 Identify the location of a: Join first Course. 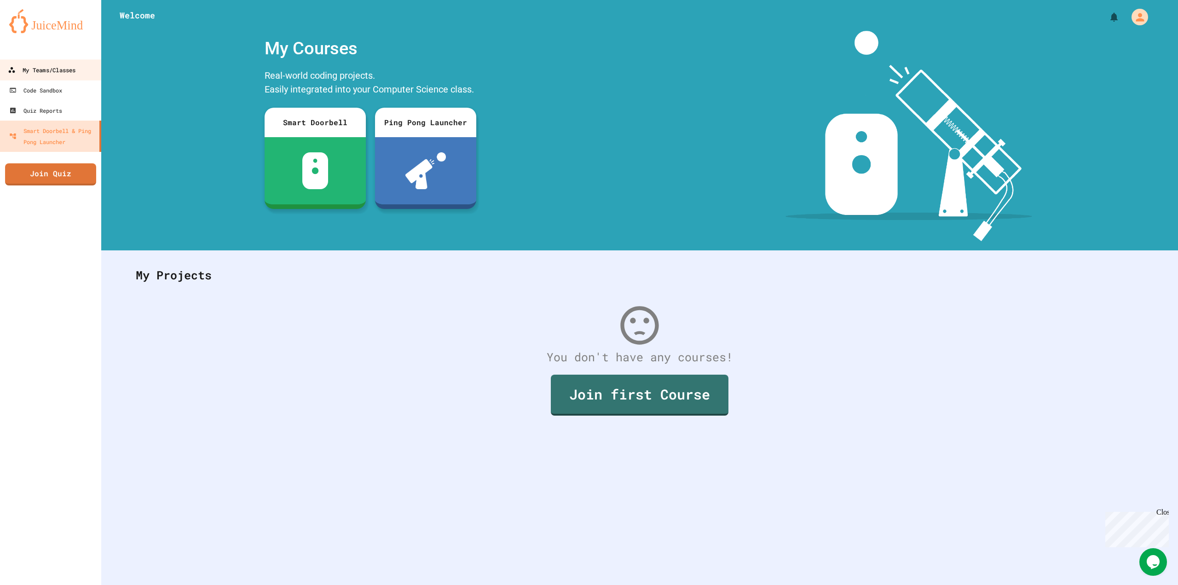
(640, 395).